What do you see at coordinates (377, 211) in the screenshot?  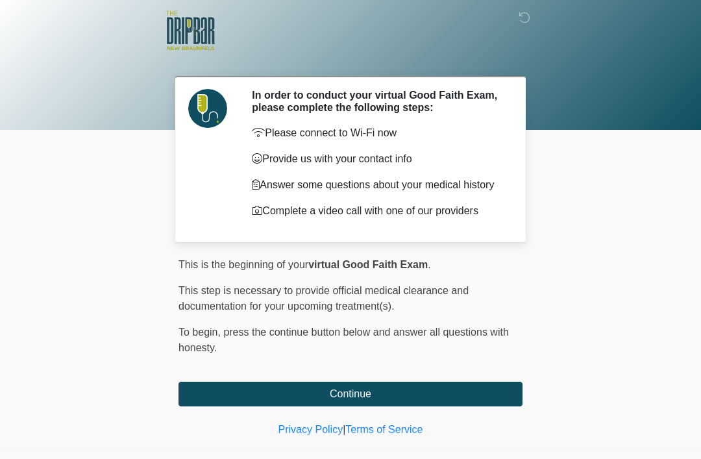 I see `p: Complete a video call with one of our providers` at bounding box center [377, 211].